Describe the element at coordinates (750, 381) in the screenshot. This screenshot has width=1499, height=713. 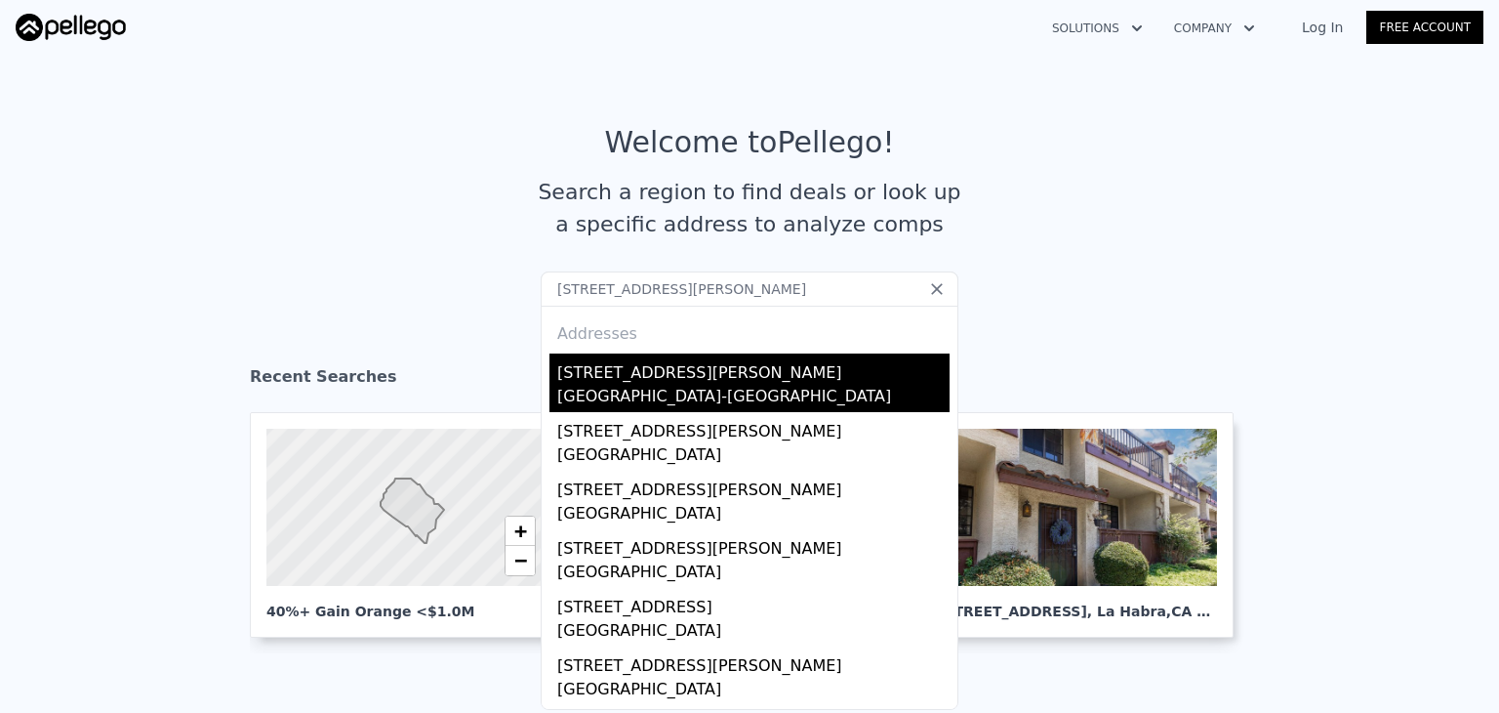
I see `div: Recent Searches` at that location.